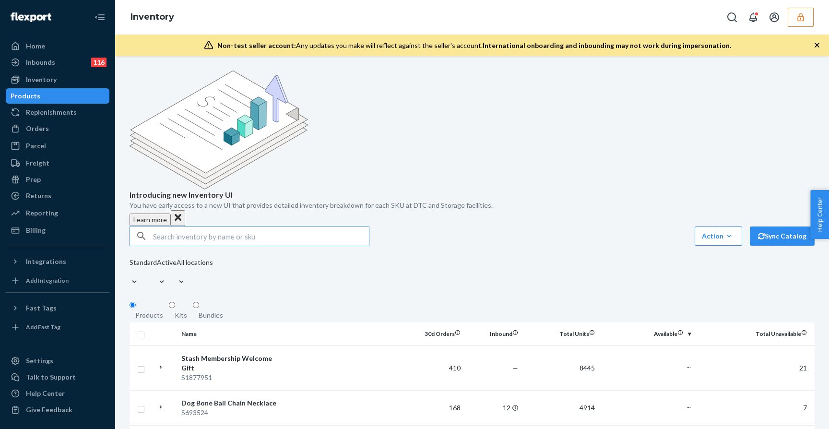 The height and width of the screenshot is (429, 829). Describe the element at coordinates (804, 368) in the screenshot. I see `span: 21` at that location.